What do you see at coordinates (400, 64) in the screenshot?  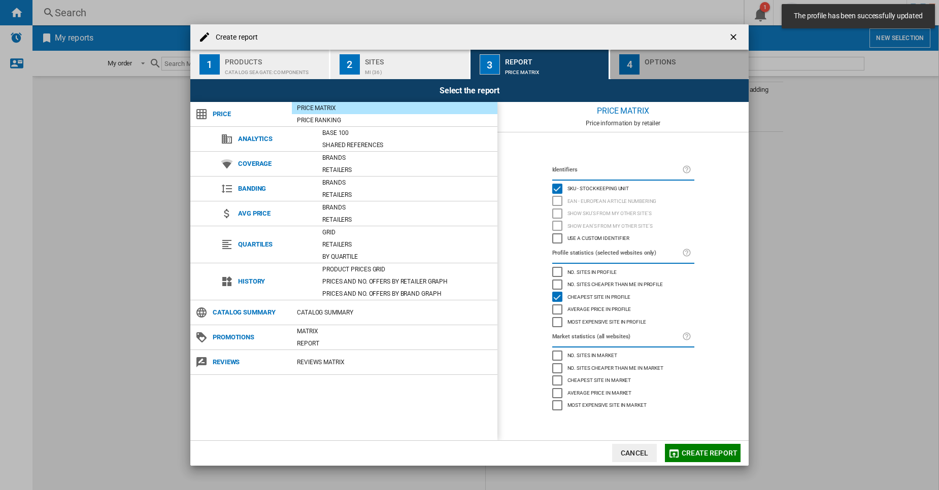 I see `button: 2 Sites MI (36)` at bounding box center [400, 64].